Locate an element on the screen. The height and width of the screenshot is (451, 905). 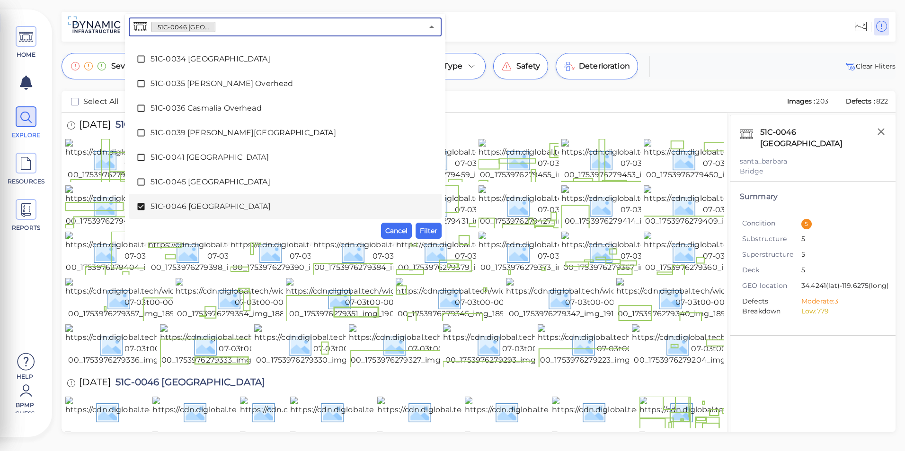
img: https://cdn.diglobal.tech/width210/677/1725478279018_20240807_113813.jpg?asgd=677 is located at coordinates (212, 412).